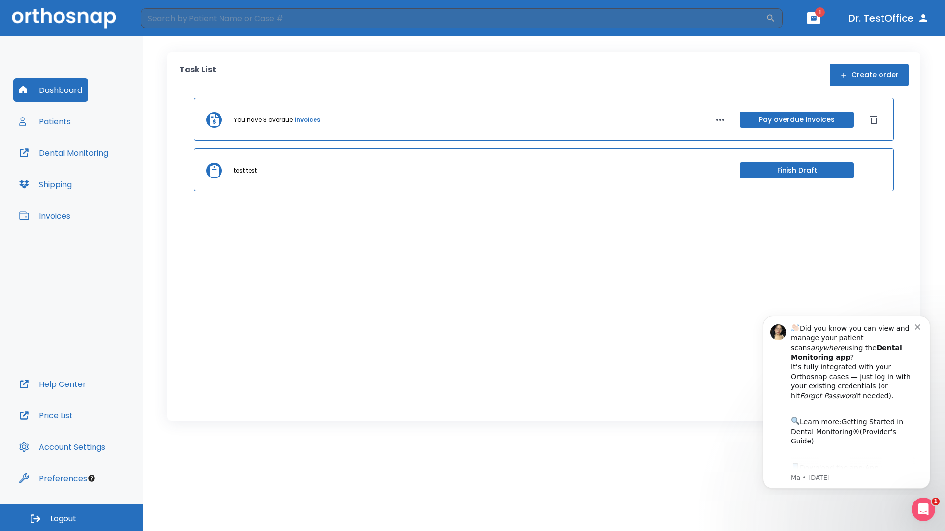 This screenshot has height=531, width=945. Describe the element at coordinates (53, 479) in the screenshot. I see `a: Preferences` at that location.